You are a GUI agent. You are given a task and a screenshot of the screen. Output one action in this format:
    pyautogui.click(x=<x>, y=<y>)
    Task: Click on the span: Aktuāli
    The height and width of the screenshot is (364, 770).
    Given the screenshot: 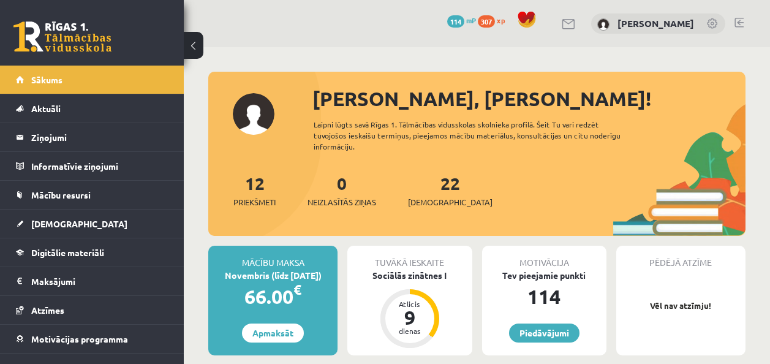 What is the action you would take?
    pyautogui.click(x=46, y=108)
    